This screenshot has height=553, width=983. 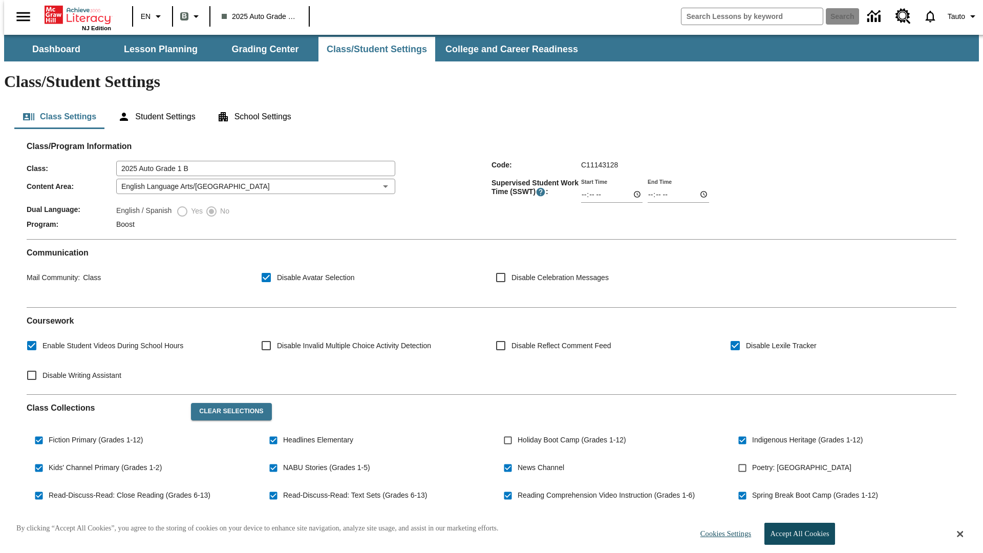 I want to click on button: Supervised Student Work Time is the timeframe when students can take LevelSet and when lessons ar..., so click(x=541, y=192).